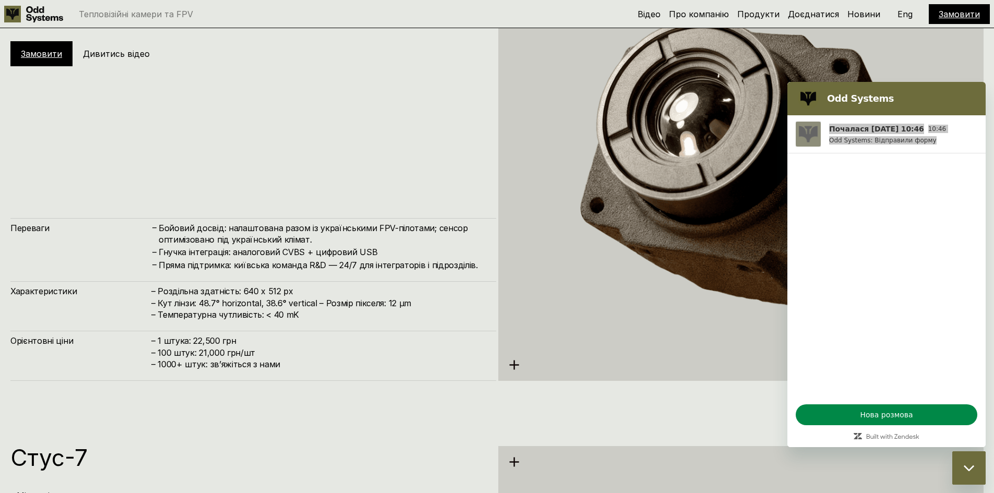 The height and width of the screenshot is (493, 994). What do you see at coordinates (318, 303) in the screenshot?
I see `h4: – Роздільна здатність: 640 x 512 px – Кут лінзи: 48.7° horizontal, 38.6° vertical – Розмір піксел...` at bounding box center [318, 303].